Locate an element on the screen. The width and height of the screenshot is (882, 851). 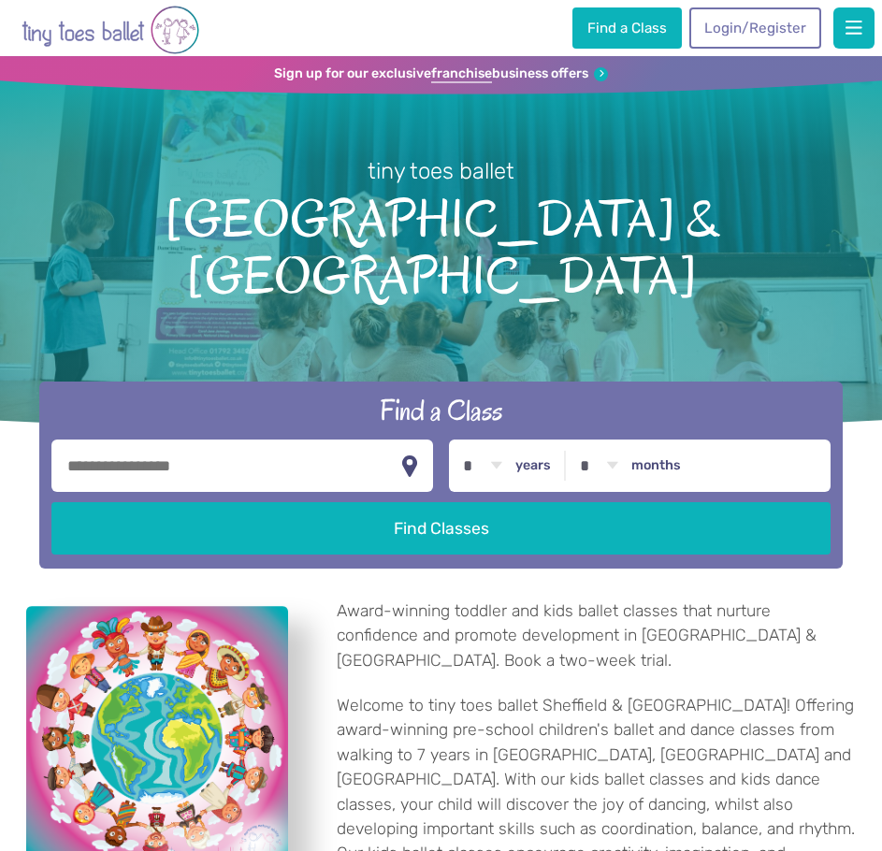
a: Find a Class is located at coordinates (626, 28).